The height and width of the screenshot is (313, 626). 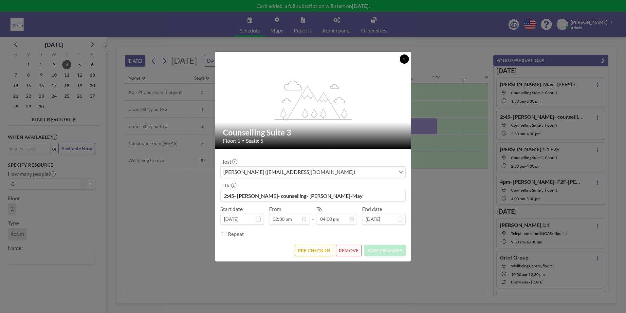 What do you see at coordinates (319, 209) in the screenshot?
I see `label: To` at bounding box center [319, 209].